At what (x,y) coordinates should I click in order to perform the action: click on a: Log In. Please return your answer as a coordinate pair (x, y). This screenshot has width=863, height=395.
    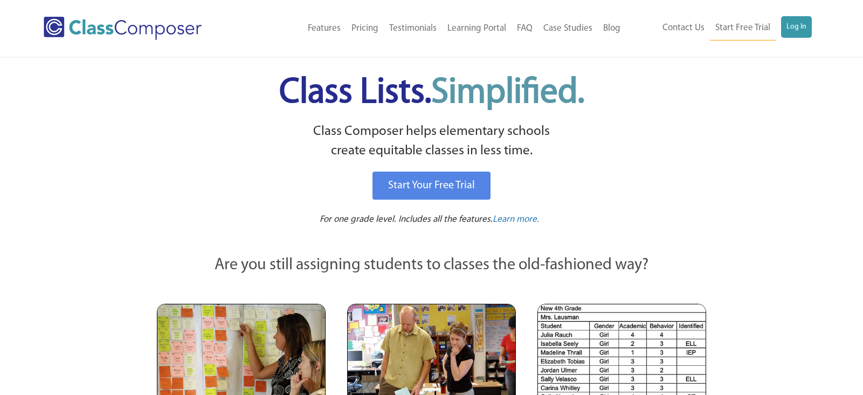
    Looking at the image, I should click on (796, 27).